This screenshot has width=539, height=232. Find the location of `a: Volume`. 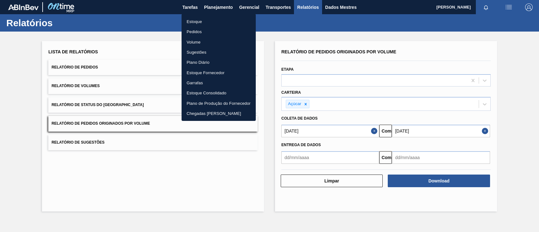

a: Volume is located at coordinates (219, 42).